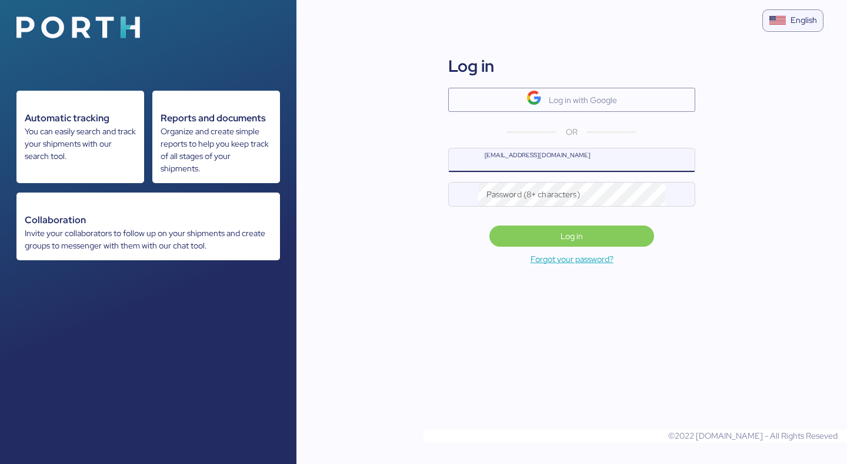  Describe the element at coordinates (572, 236) in the screenshot. I see `button: Log in` at that location.